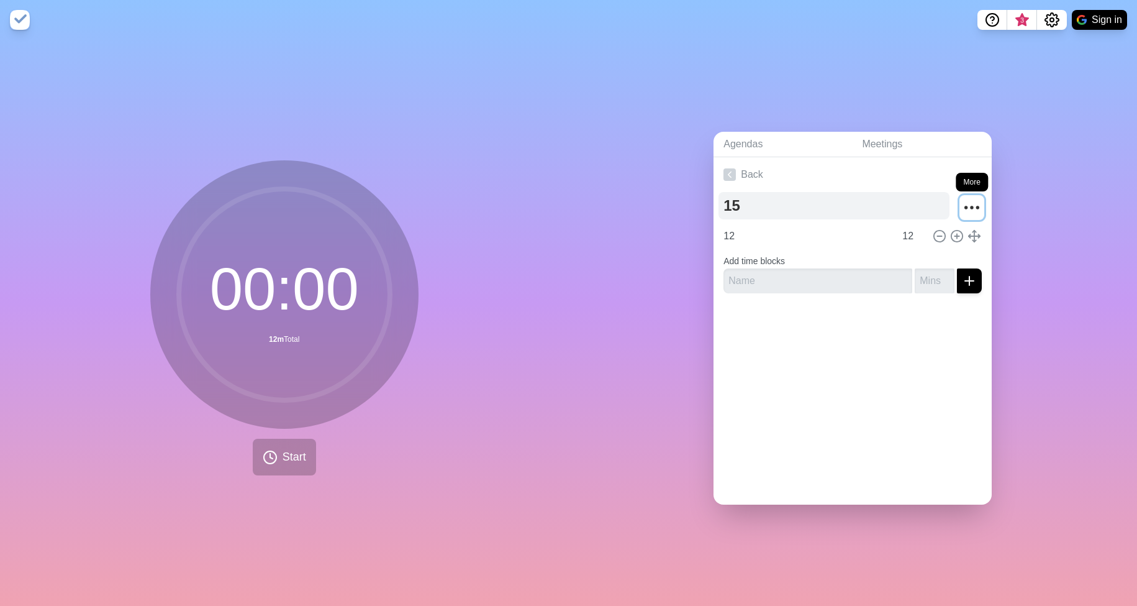 This screenshot has height=606, width=1137. What do you see at coordinates (783, 144) in the screenshot?
I see `a: Agendas` at bounding box center [783, 144].